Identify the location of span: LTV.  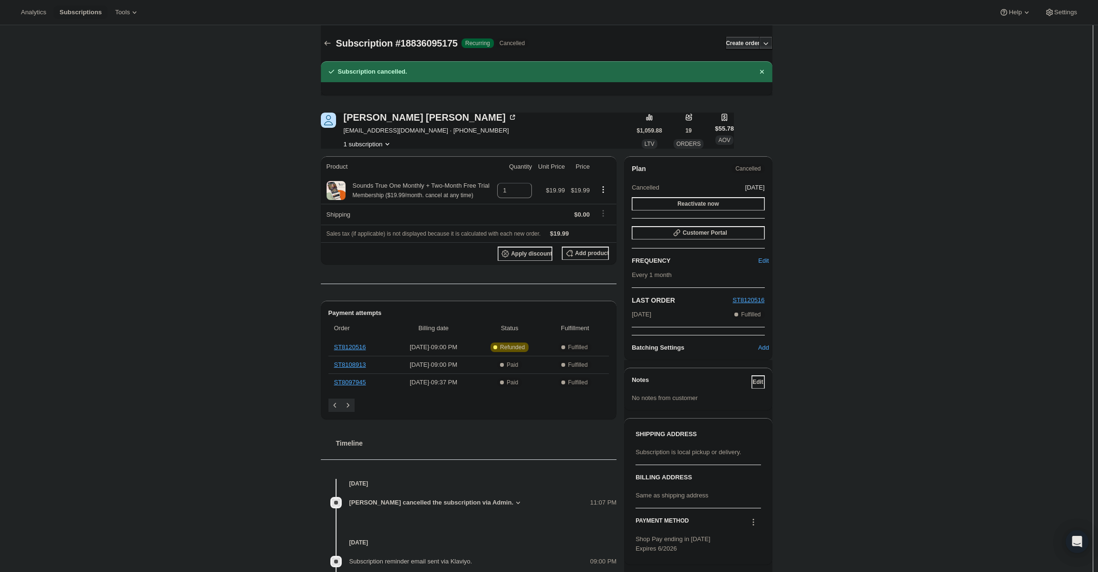
(649, 144).